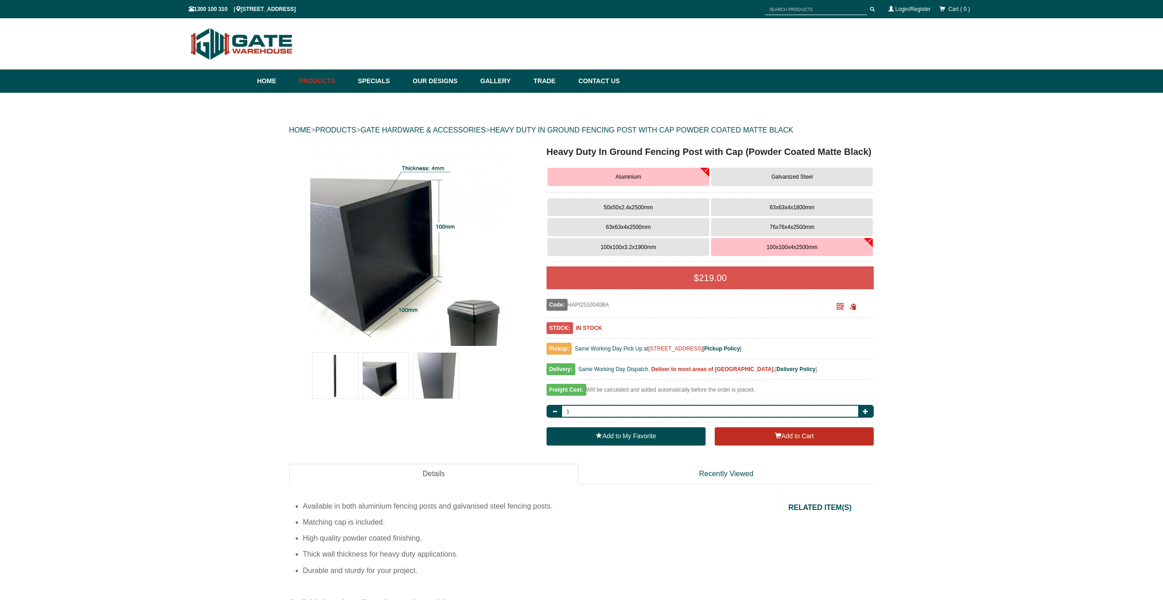 The width and height of the screenshot is (1163, 600). I want to click on a: Click to enlarge and scan to share., so click(840, 308).